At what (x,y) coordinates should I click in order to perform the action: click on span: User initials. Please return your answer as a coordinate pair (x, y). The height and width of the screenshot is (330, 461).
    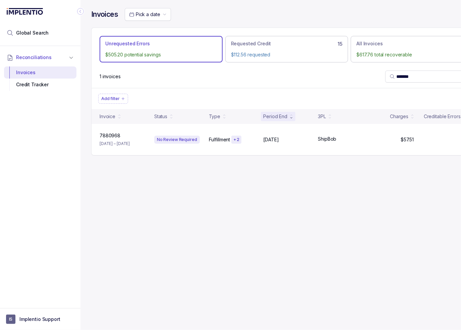
    Looking at the image, I should click on (11, 319).